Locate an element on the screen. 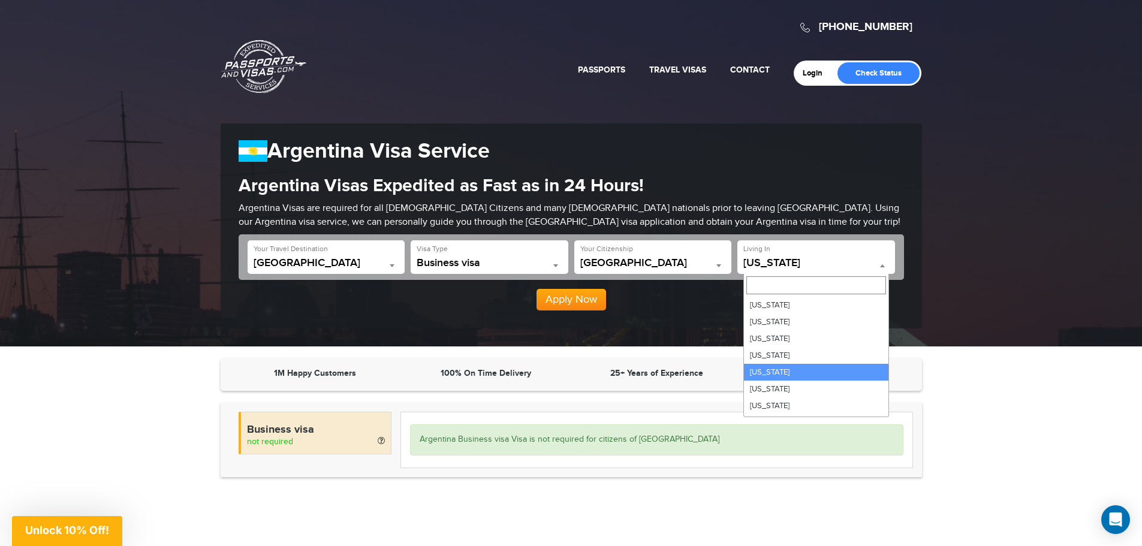 Image resolution: width=1142 pixels, height=546 pixels. label: Visa Type is located at coordinates (432, 249).